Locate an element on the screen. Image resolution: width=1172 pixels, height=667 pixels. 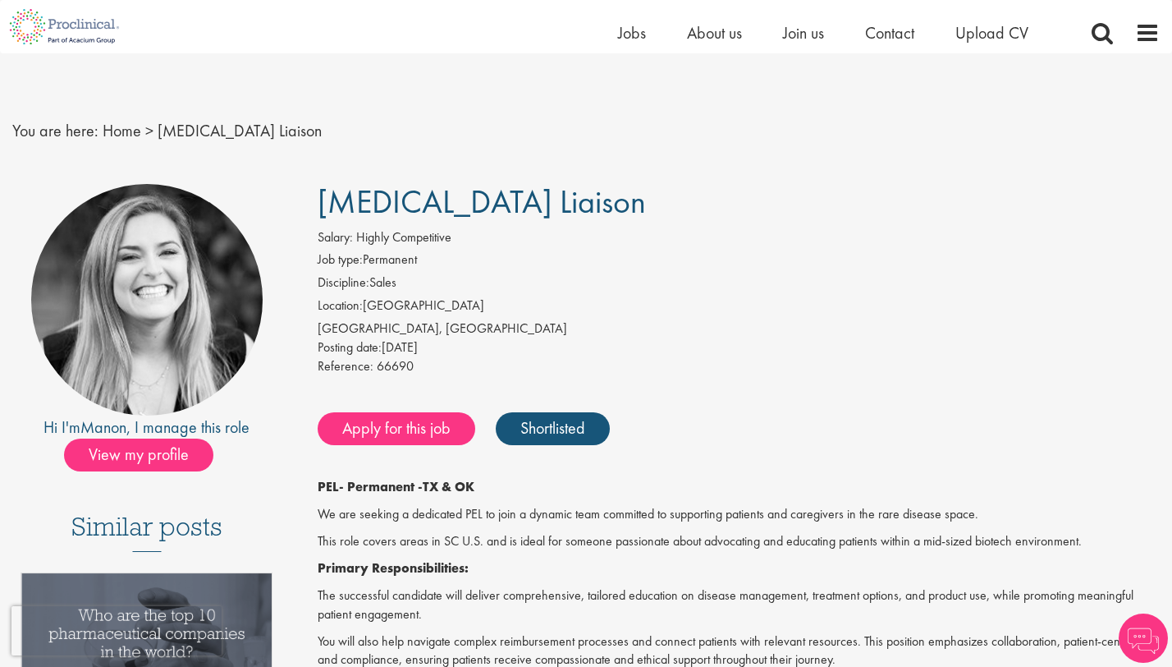
label: Salary: is located at coordinates (335, 237).